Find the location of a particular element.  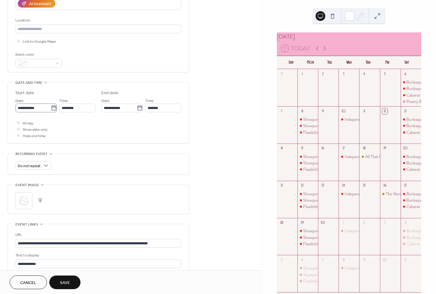

div: 29 is located at coordinates (302, 223).